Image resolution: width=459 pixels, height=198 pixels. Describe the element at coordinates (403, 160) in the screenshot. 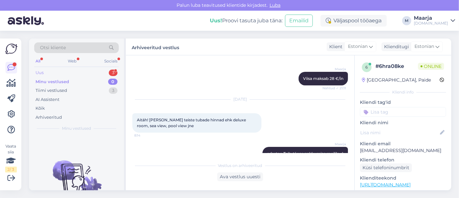

I see `p: Kliendi telefon` at that location.